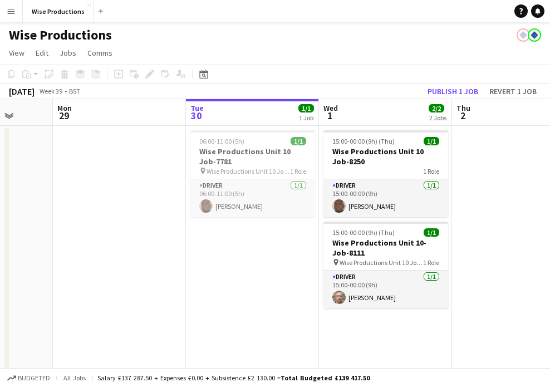 The image size is (550, 387). I want to click on div: 1 Job, so click(306, 117).